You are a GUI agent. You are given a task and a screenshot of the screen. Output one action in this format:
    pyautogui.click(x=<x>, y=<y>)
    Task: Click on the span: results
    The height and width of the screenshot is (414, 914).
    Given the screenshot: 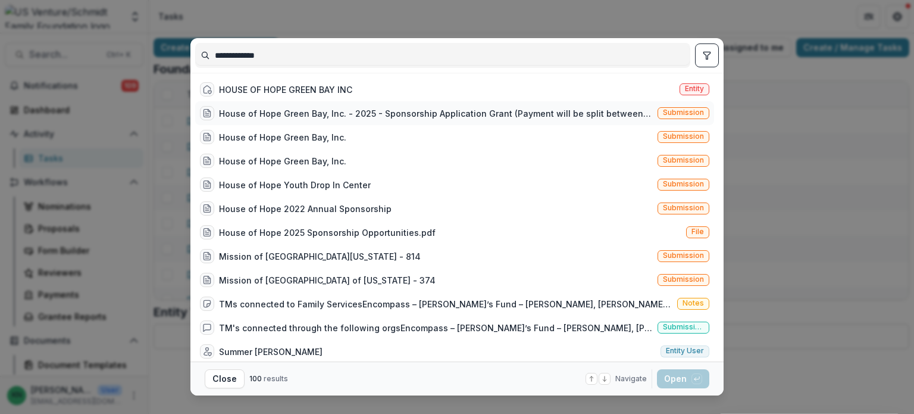 What is the action you would take?
    pyautogui.click(x=276, y=378)
    